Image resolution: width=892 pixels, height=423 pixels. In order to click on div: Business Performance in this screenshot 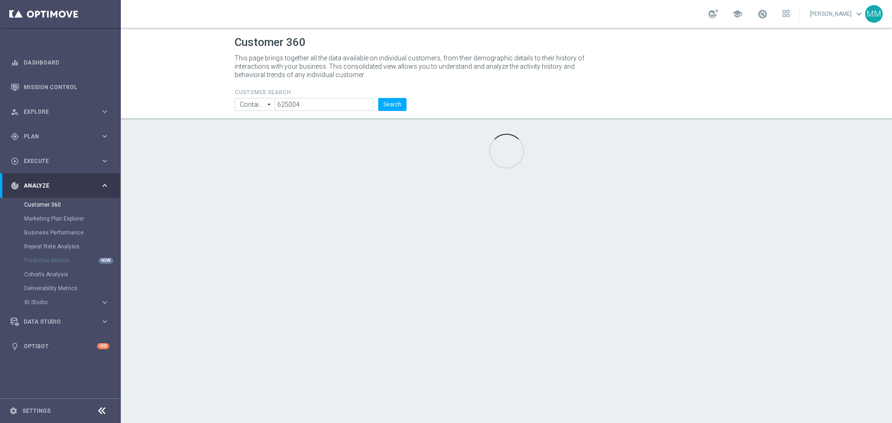, I will do `click(72, 233)`.